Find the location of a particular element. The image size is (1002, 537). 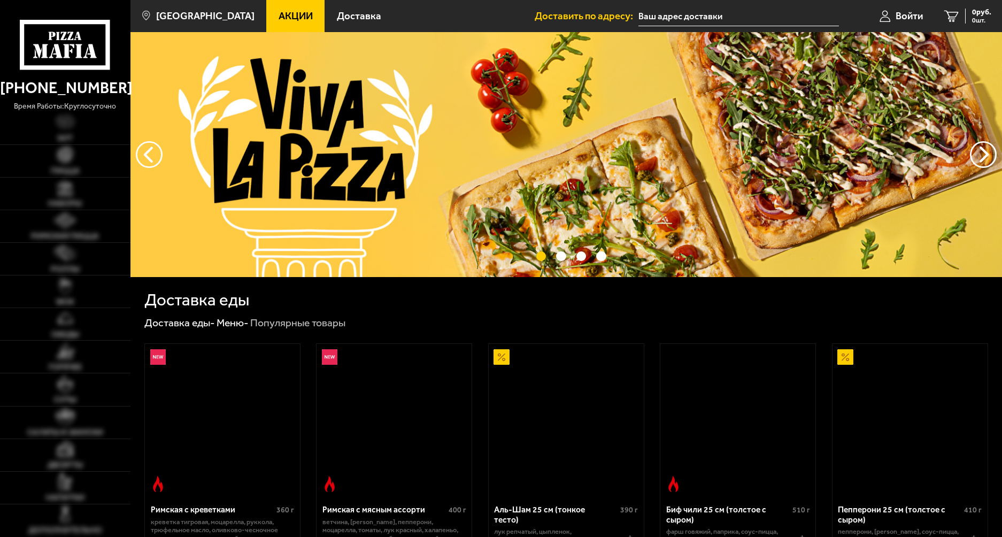

div: Популярные товары is located at coordinates (298, 322).